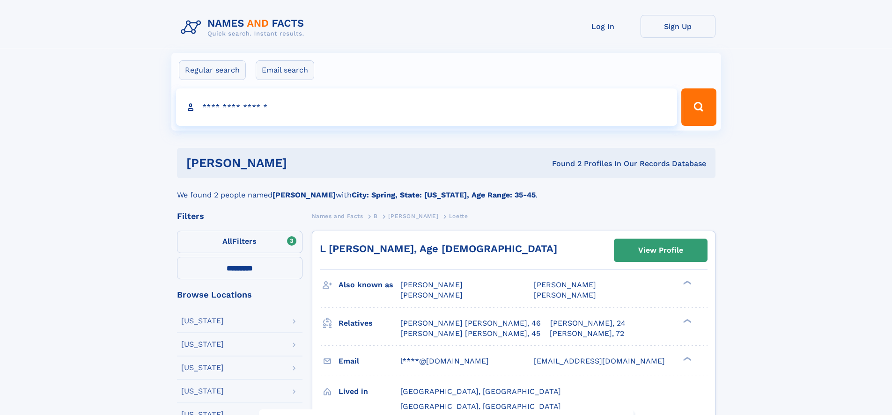 The image size is (892, 415). I want to click on h3: Also known as, so click(369, 285).